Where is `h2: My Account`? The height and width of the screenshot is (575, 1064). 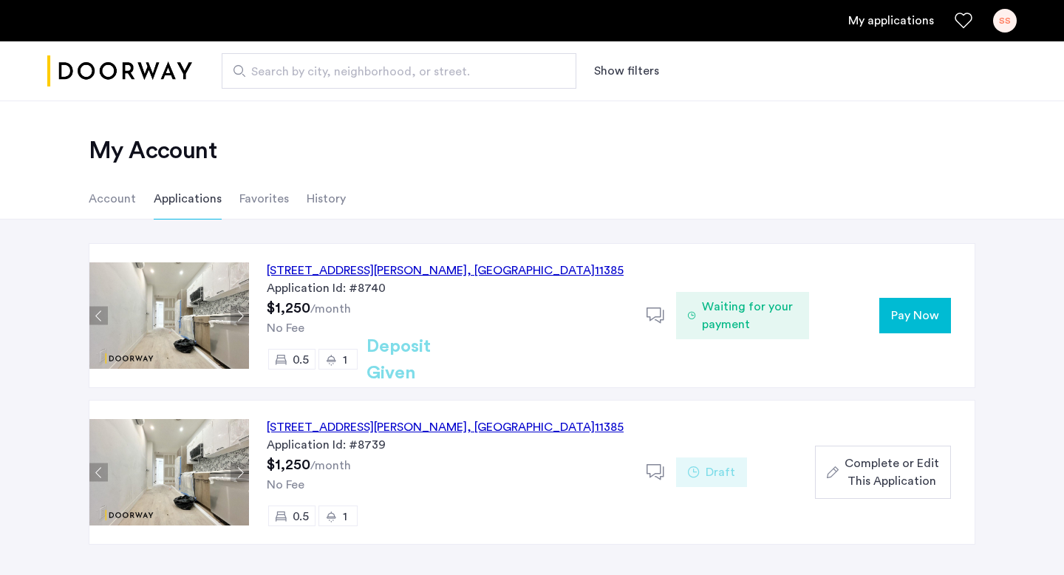
h2: My Account is located at coordinates (532, 151).